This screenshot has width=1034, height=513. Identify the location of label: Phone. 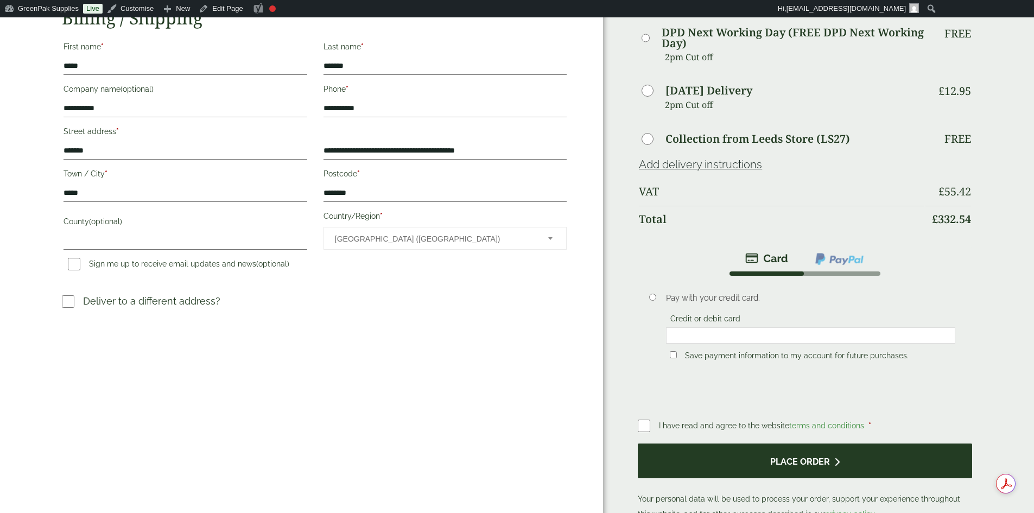
(445, 91).